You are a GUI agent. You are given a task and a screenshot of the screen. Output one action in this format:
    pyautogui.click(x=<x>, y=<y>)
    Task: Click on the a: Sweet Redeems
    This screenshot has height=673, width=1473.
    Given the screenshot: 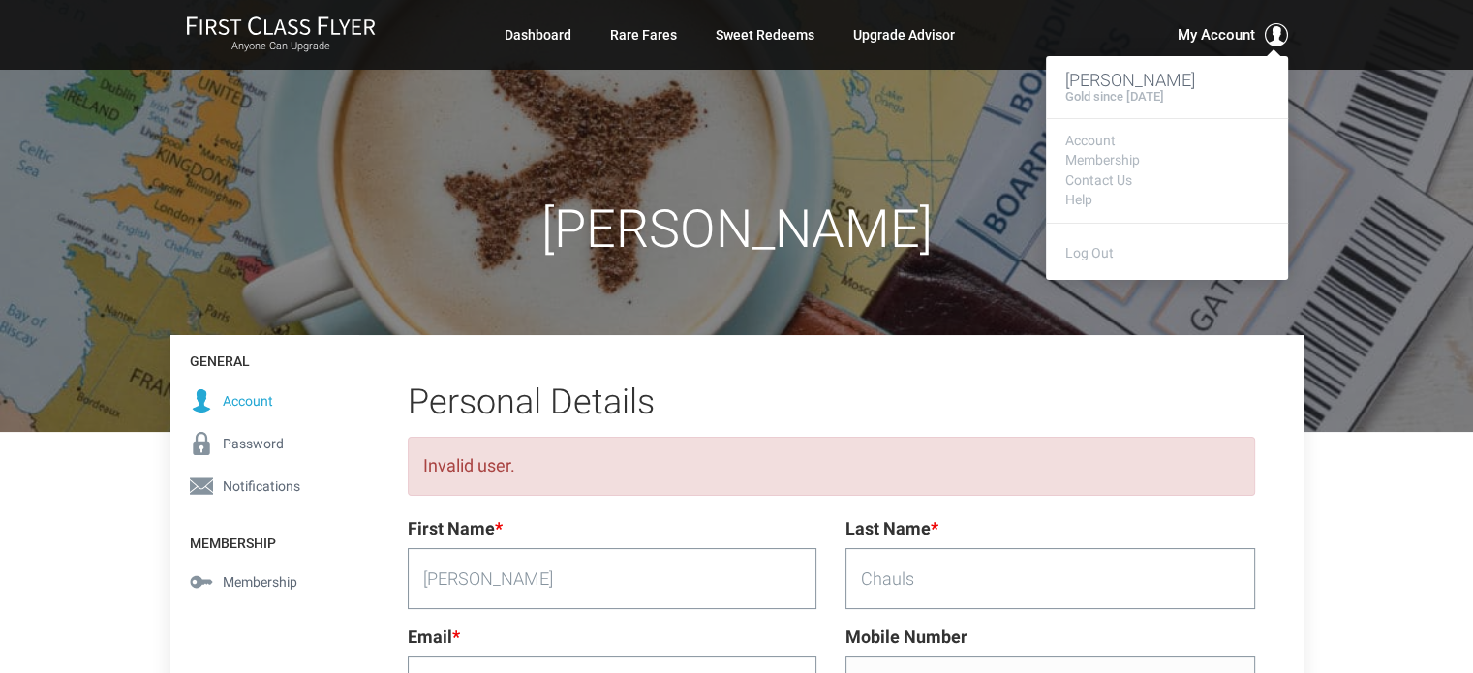 What is the action you would take?
    pyautogui.click(x=765, y=35)
    